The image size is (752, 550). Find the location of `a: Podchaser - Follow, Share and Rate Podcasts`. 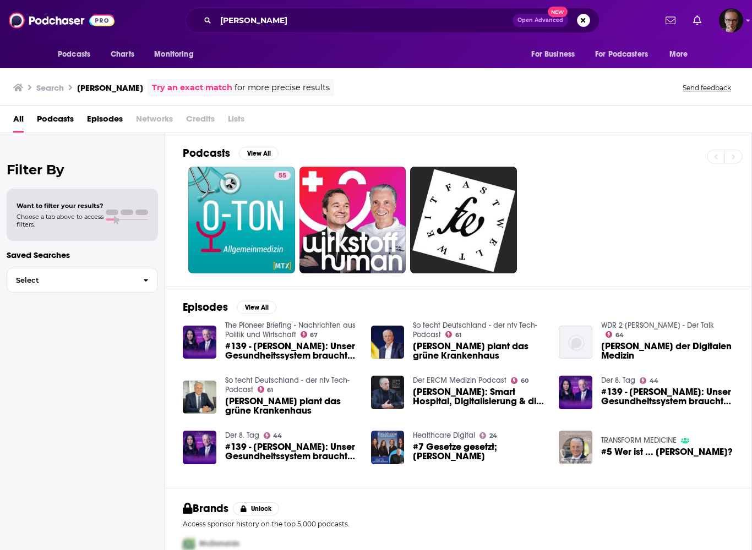

a: Podchaser - Follow, Share and Rate Podcasts is located at coordinates (62, 20).